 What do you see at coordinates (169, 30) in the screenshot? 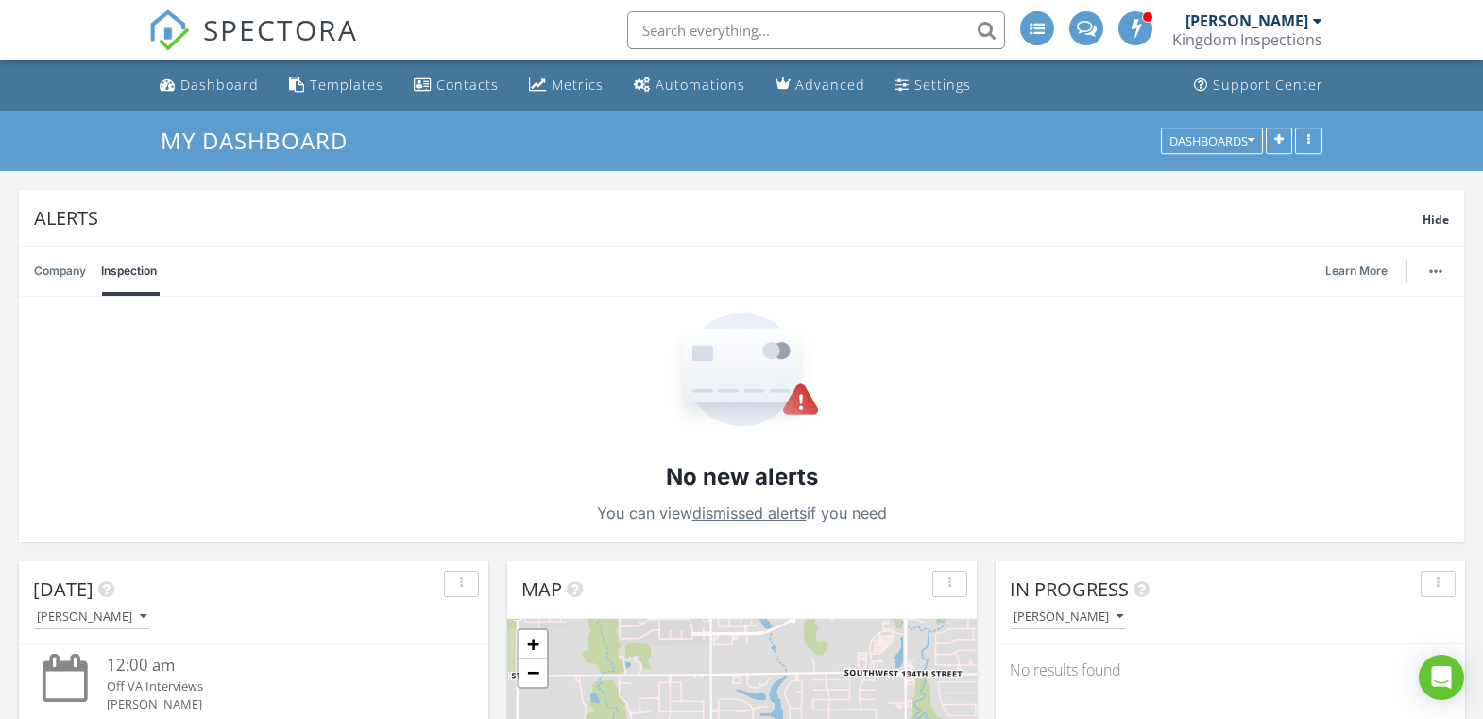
I see `img: The Best Home Inspection Software - Spectora` at bounding box center [169, 30].